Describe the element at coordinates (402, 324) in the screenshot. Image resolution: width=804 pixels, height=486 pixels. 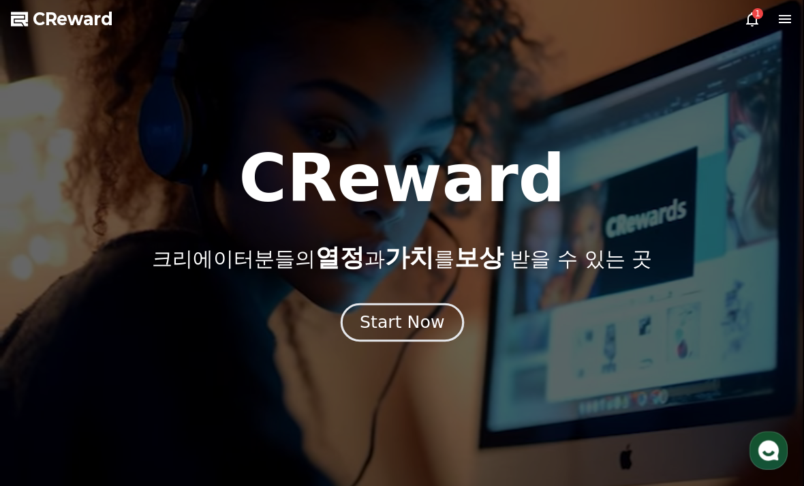
I see `a: Start Now` at that location.